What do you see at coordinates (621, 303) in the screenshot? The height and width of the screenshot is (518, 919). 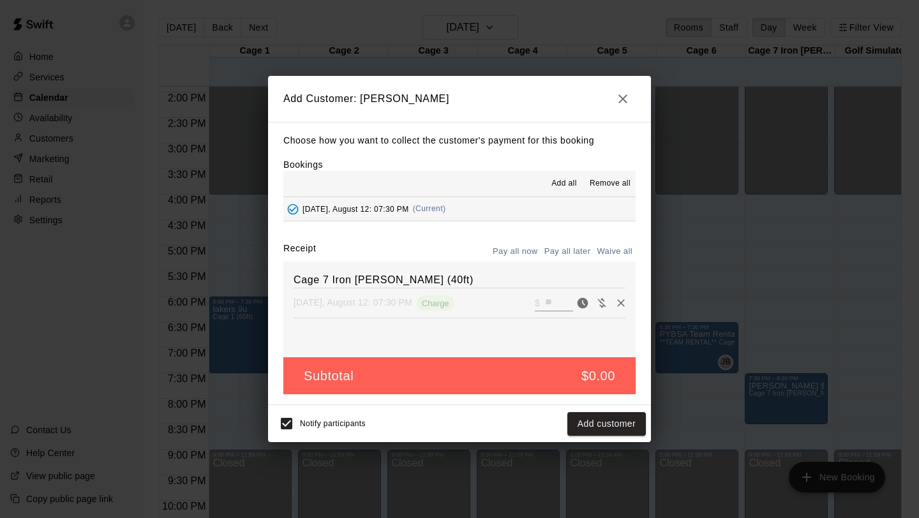 I see `button: Remove` at bounding box center [621, 303].